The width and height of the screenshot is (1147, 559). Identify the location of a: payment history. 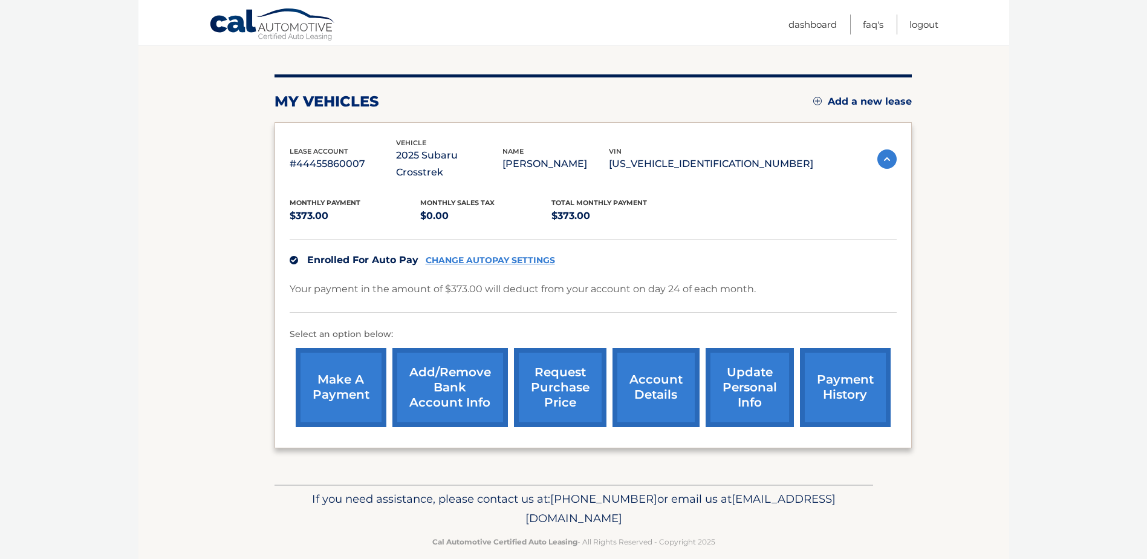
(846, 387).